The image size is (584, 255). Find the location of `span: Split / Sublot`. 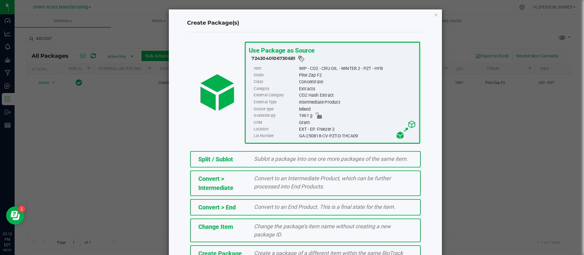

span: Split / Sublot is located at coordinates (216, 159).